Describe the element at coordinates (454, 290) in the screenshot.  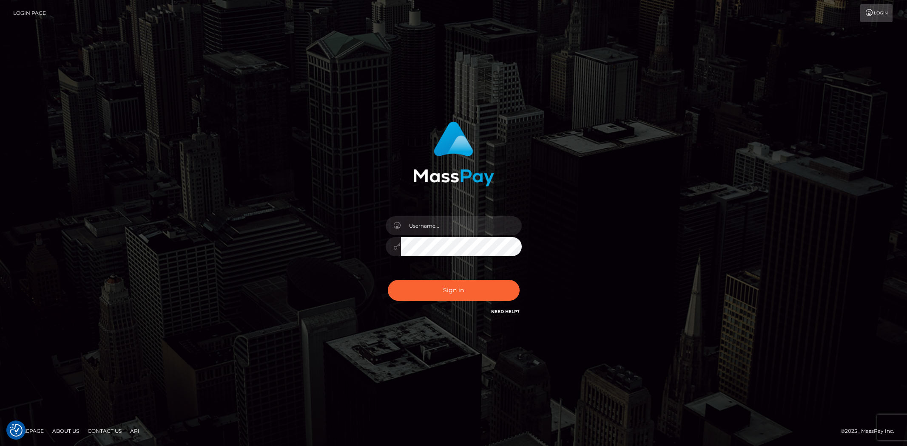
I see `button: Sign in` at that location.